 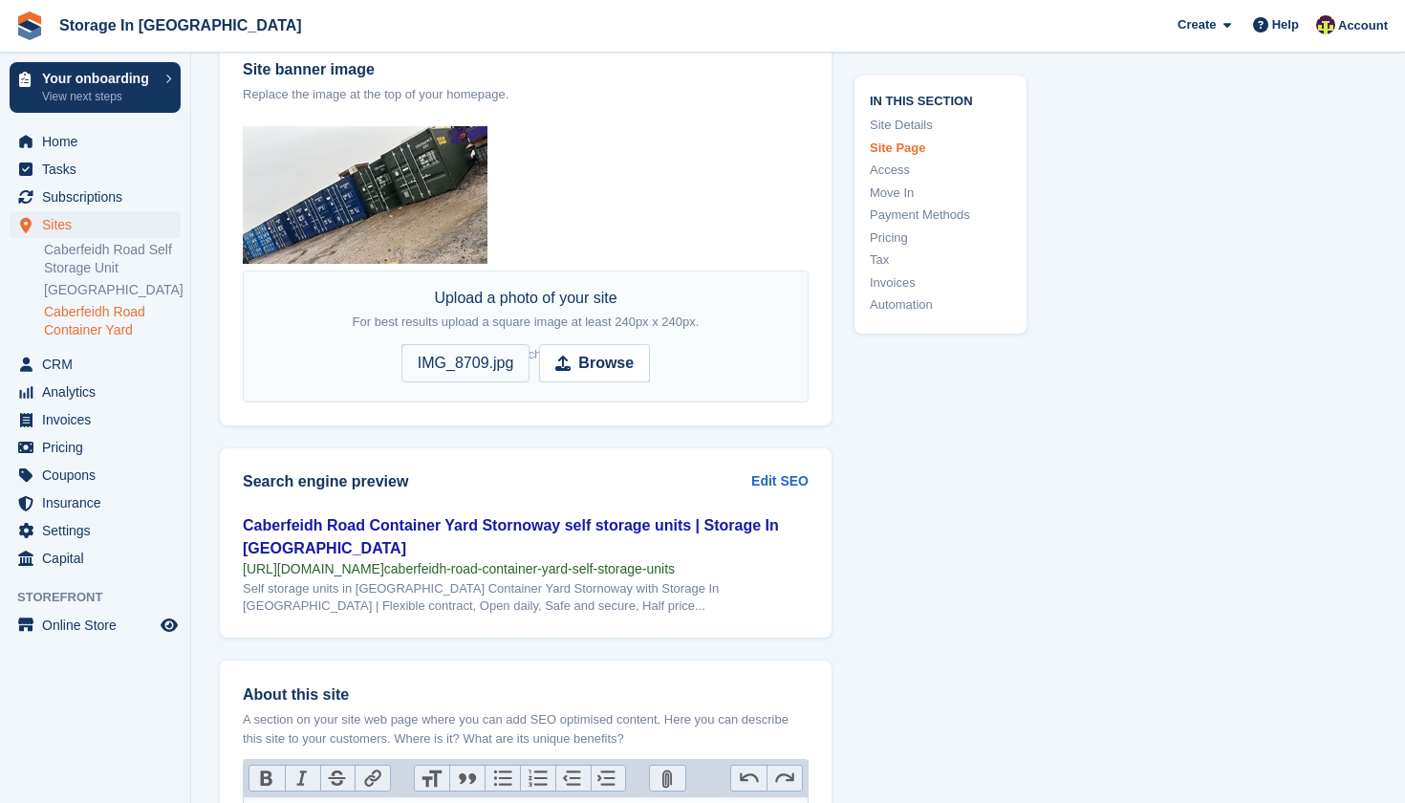 What do you see at coordinates (526, 95) in the screenshot?
I see `p: Replace the image at the top of your homepage.` at bounding box center [526, 95].